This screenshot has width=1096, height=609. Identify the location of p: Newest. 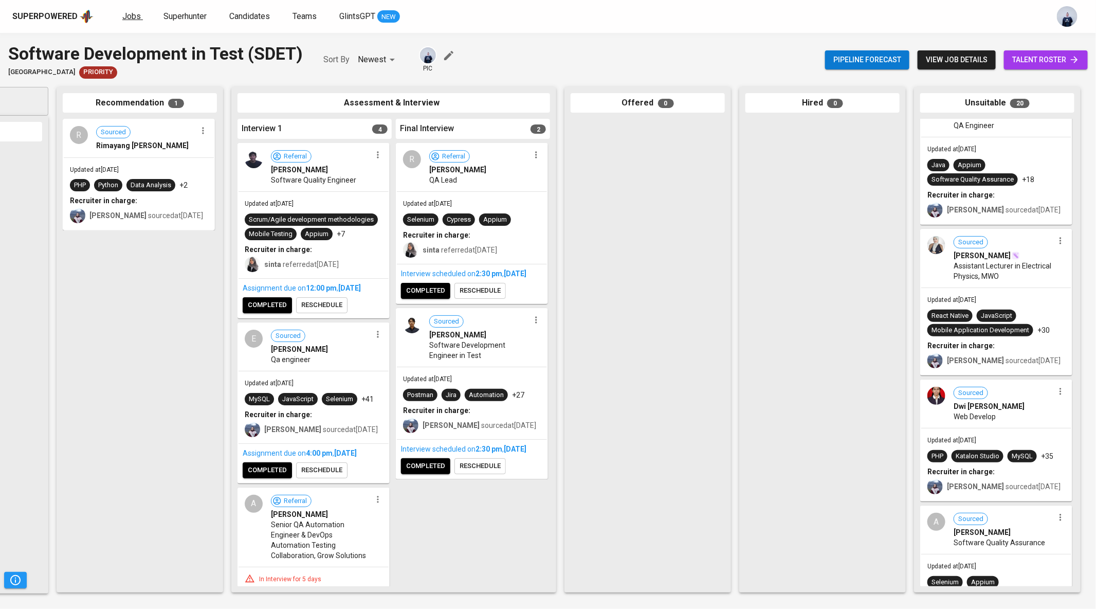
(372, 60).